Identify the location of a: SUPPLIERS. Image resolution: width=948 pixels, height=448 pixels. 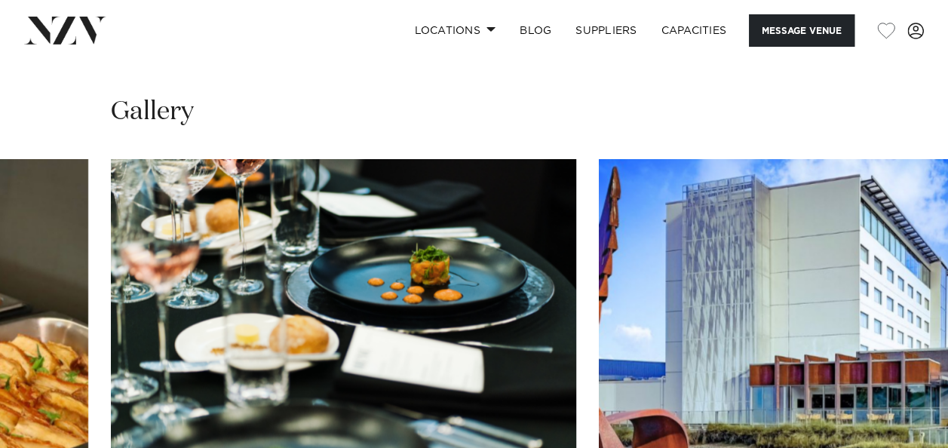
(606, 30).